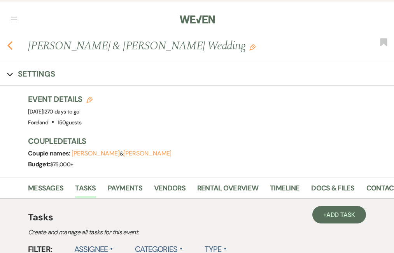 This screenshot has width=394, height=253. What do you see at coordinates (37, 74) in the screenshot?
I see `h3: Settings` at bounding box center [37, 74].